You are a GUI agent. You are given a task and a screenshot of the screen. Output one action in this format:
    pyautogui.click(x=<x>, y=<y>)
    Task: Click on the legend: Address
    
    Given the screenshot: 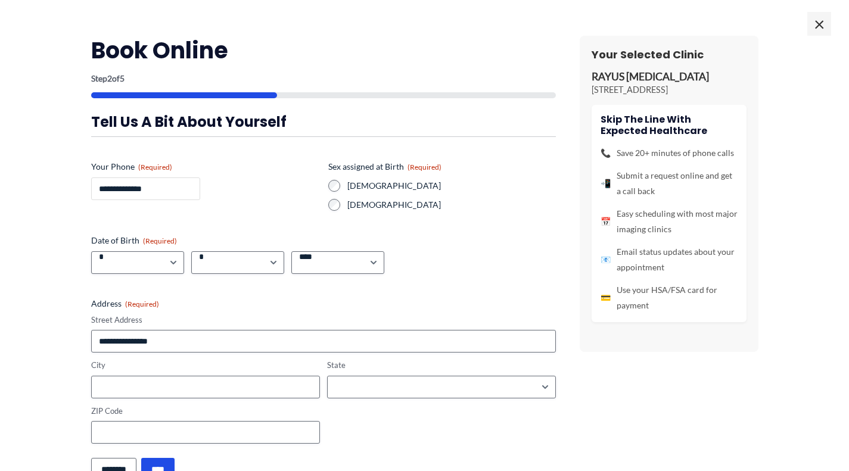 What is the action you would take?
    pyautogui.click(x=125, y=304)
    